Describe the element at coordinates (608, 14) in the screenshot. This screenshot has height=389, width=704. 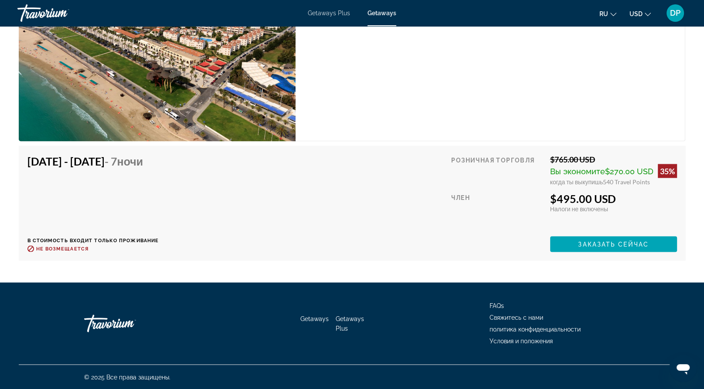
I see `button: Change language` at that location.